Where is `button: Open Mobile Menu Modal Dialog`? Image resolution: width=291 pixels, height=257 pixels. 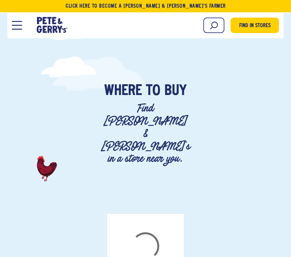
button: Open Mobile Menu Modal Dialog is located at coordinates (17, 25).